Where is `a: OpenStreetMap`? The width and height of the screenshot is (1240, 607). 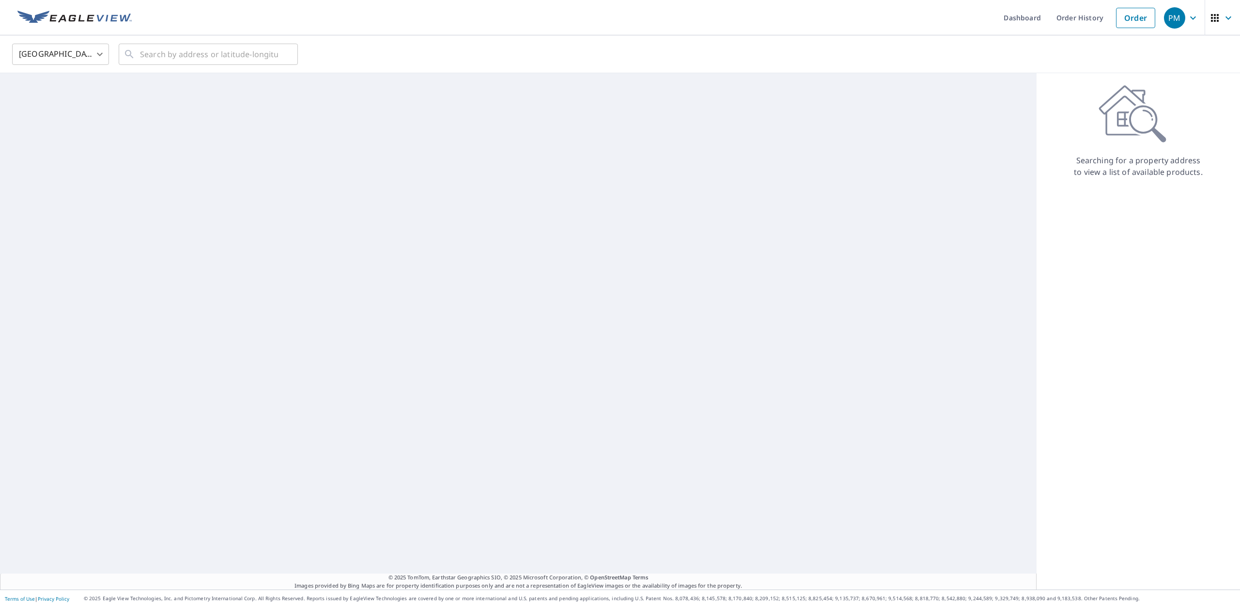
a: OpenStreetMap is located at coordinates (610, 577).